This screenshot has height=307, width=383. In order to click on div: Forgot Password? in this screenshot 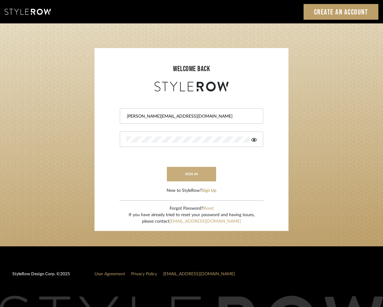, I will do `click(191, 208)`.